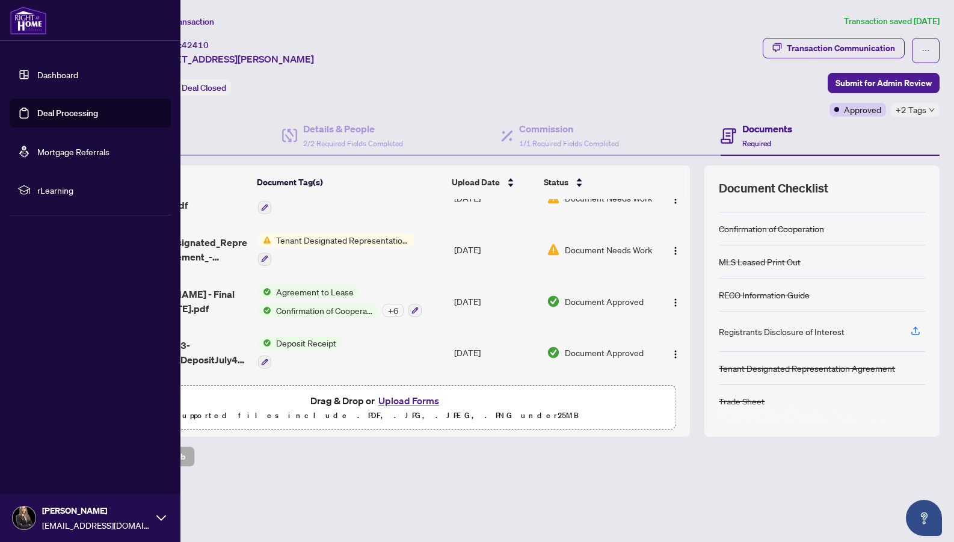 This screenshot has height=542, width=954. Describe the element at coordinates (376, 416) in the screenshot. I see `p: Supported files include .PDF, .JPG, .JPEG, .PNG under 25 MB` at that location.